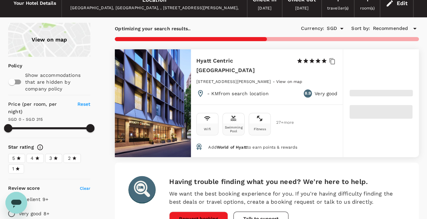 The image size is (427, 219). I want to click on span: 5, so click(14, 158).